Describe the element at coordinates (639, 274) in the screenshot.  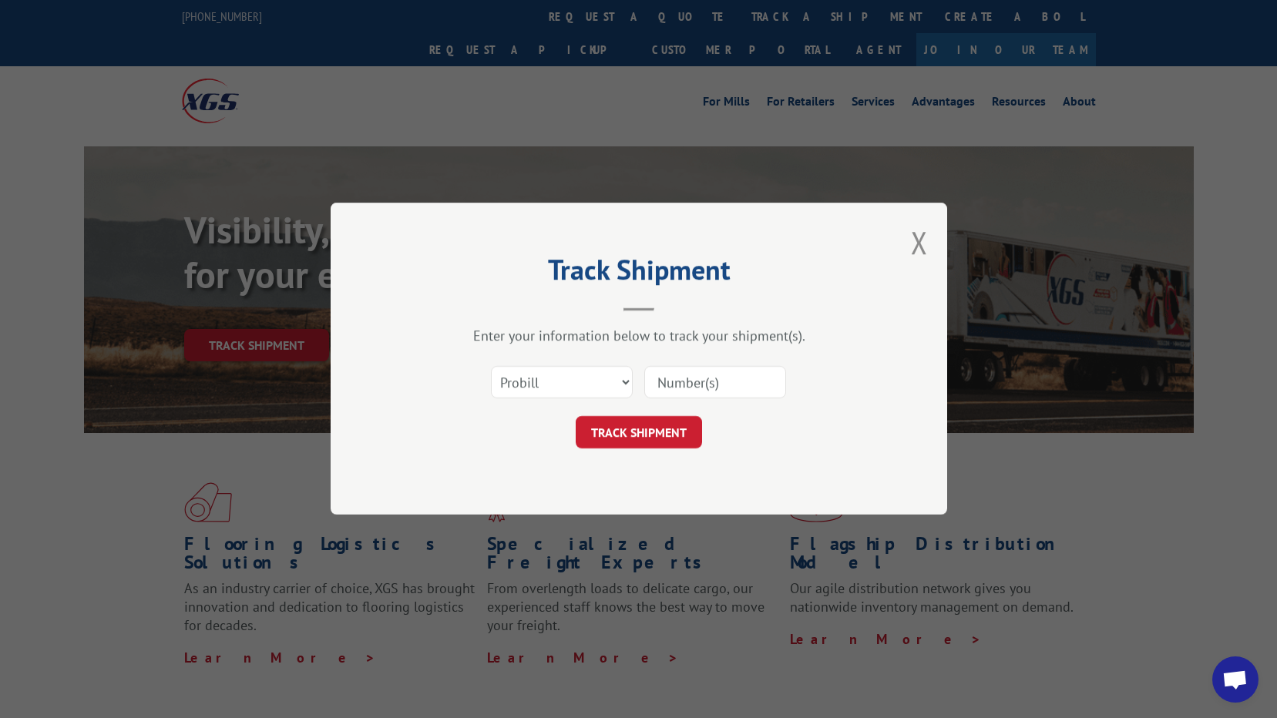
I see `h2: Track Shipment` at that location.